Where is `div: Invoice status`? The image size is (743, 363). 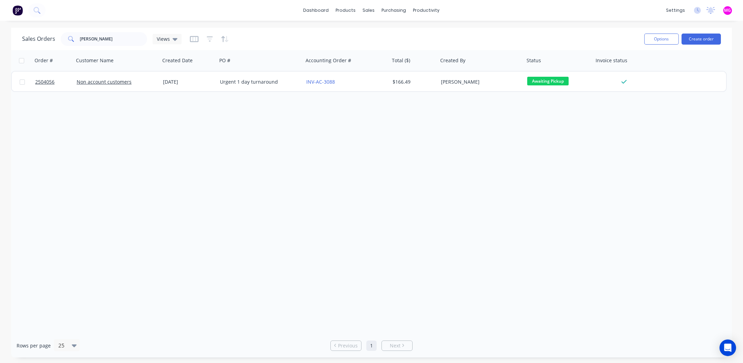
div: Invoice status is located at coordinates (612, 60).